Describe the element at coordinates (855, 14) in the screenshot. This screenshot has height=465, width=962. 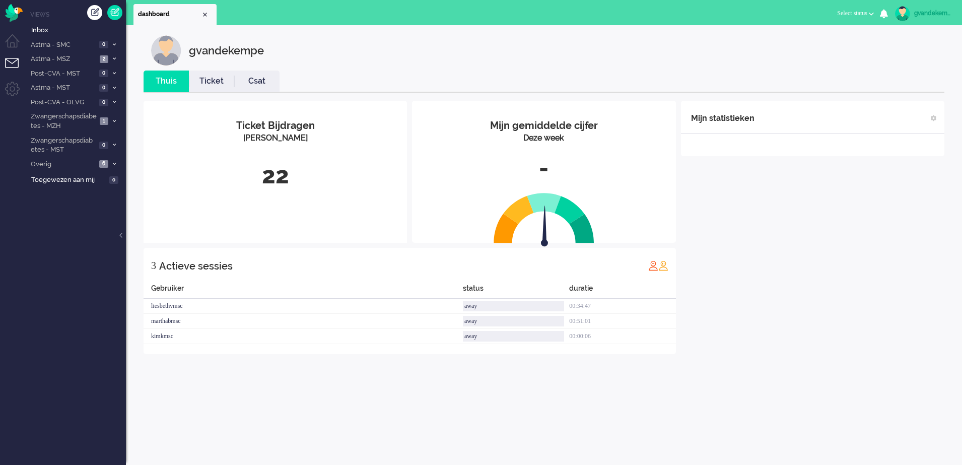
I see `li: Select status` at that location.